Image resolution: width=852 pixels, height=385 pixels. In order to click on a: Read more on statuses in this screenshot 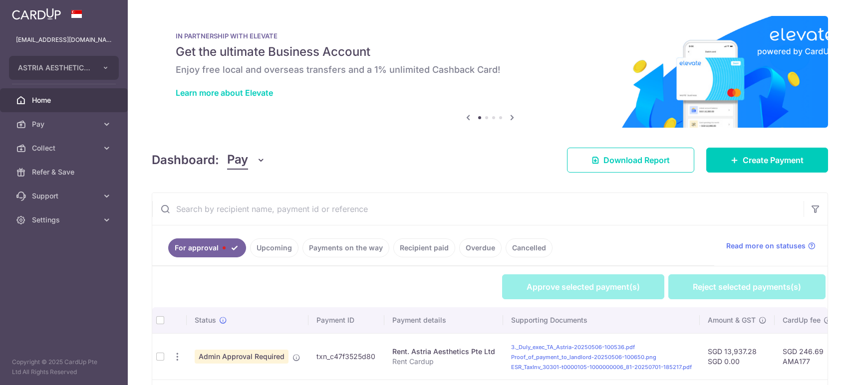, I will do `click(770, 246)`.